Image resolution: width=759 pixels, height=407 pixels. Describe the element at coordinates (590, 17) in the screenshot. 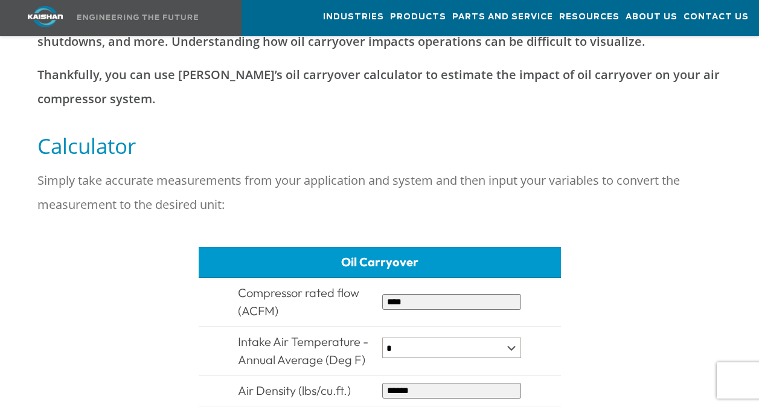

I see `a: Resources` at that location.